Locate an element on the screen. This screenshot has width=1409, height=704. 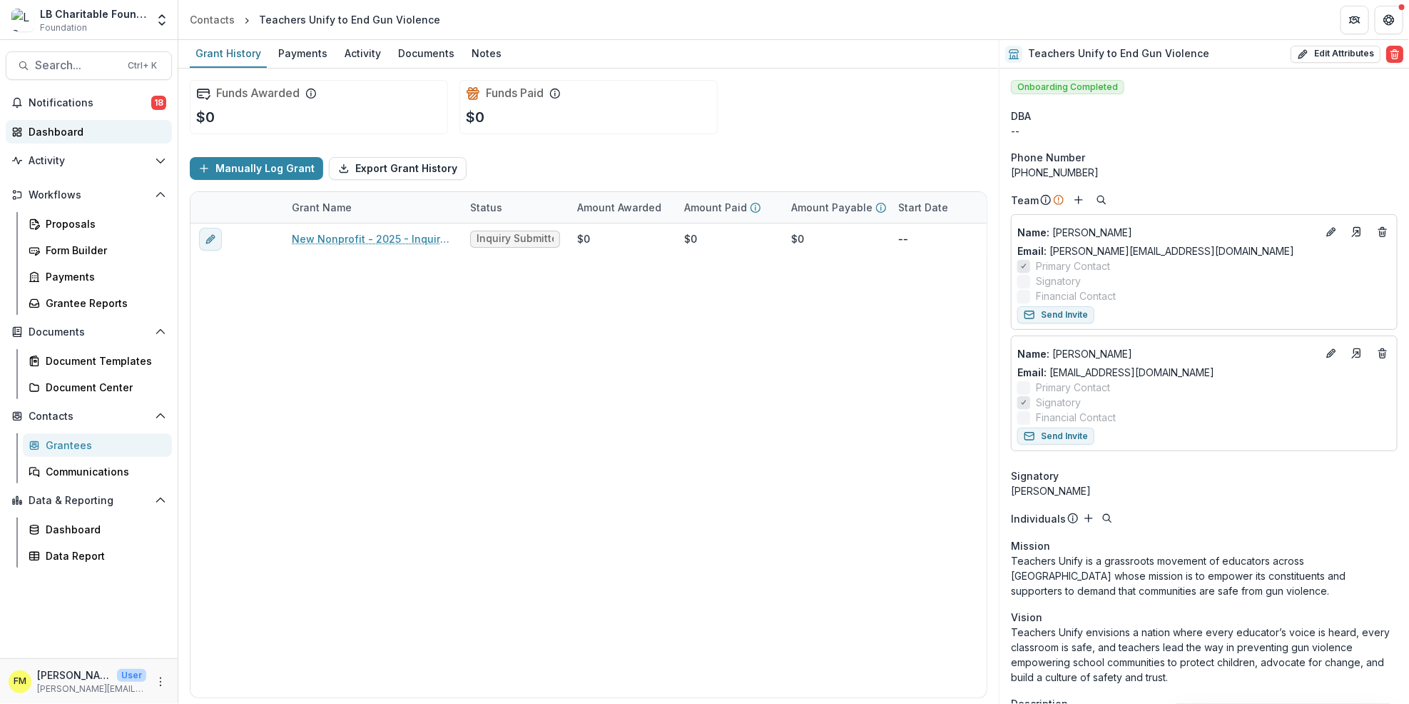
span: Inquiry Submitted is located at coordinates (515, 238).